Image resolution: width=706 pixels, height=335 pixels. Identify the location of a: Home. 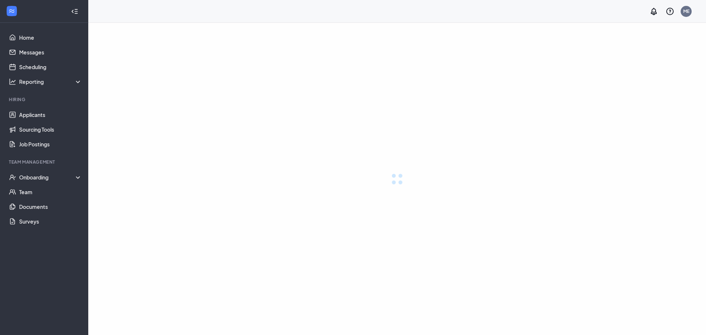
(50, 38).